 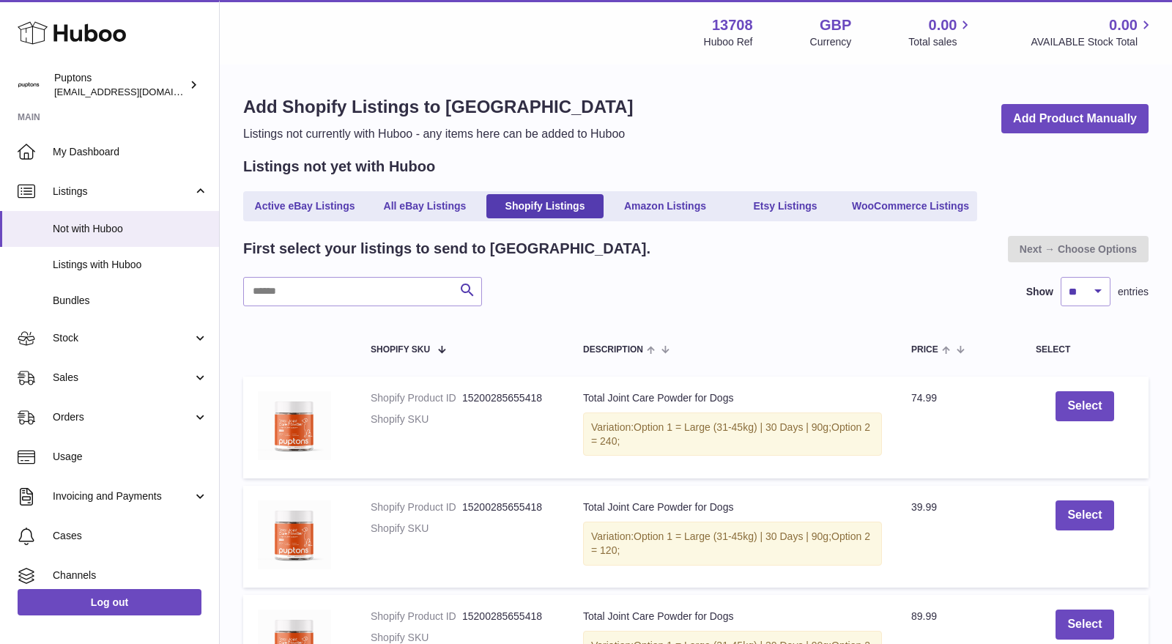 What do you see at coordinates (940, 42) in the screenshot?
I see `span: Total sales` at bounding box center [940, 42].